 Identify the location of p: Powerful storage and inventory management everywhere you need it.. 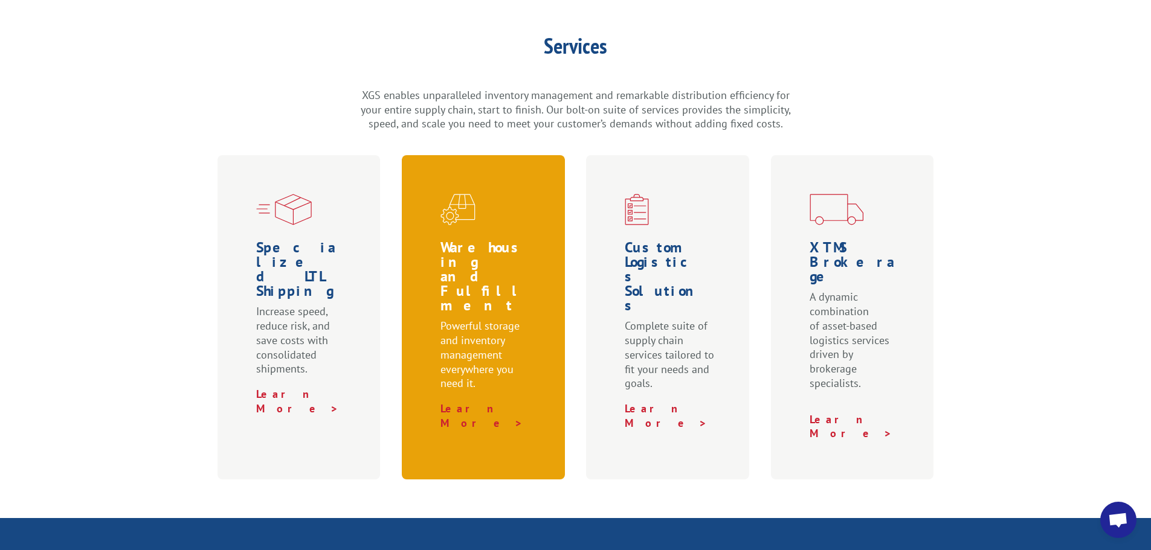
(486, 360).